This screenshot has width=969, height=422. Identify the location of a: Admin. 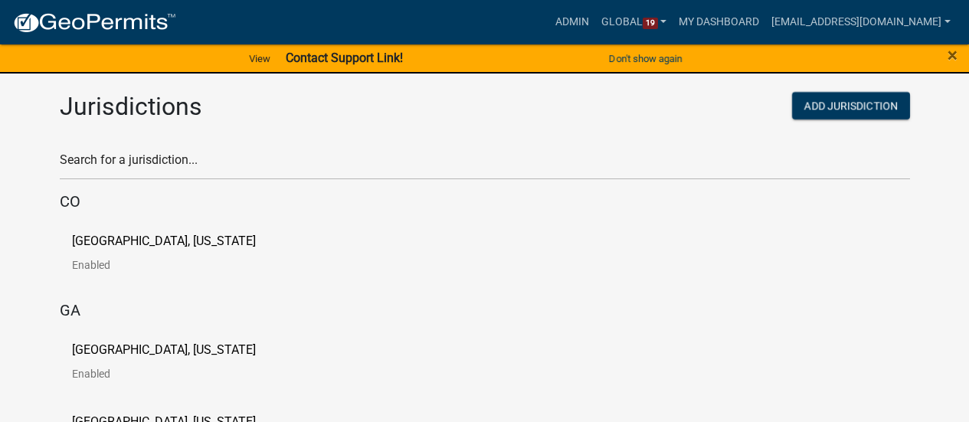
(572, 22).